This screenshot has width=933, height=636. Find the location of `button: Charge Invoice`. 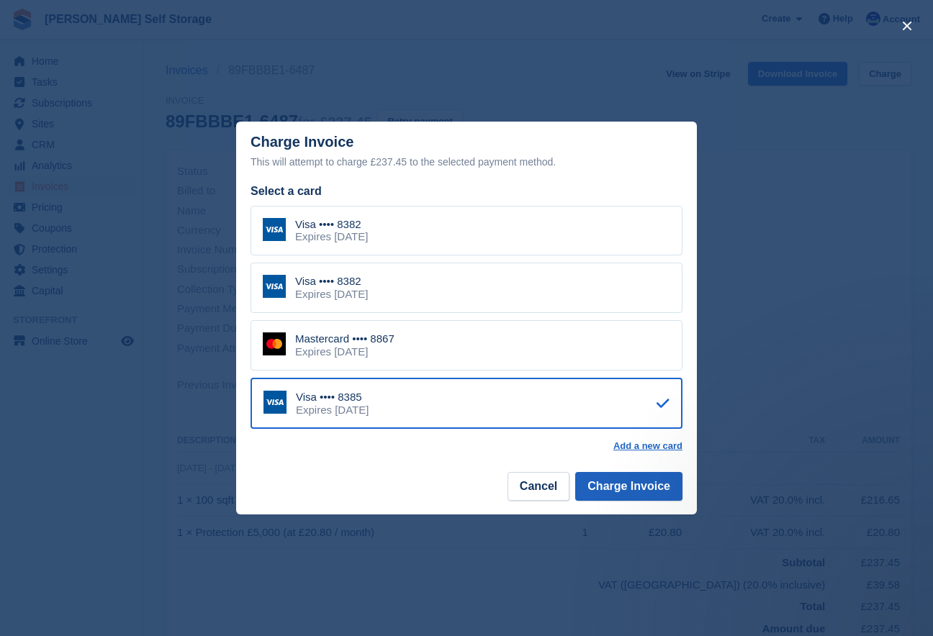

button: Charge Invoice is located at coordinates (628, 487).